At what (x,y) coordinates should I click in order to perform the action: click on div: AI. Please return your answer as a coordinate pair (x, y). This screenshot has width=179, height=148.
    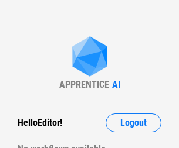
    Looking at the image, I should click on (116, 84).